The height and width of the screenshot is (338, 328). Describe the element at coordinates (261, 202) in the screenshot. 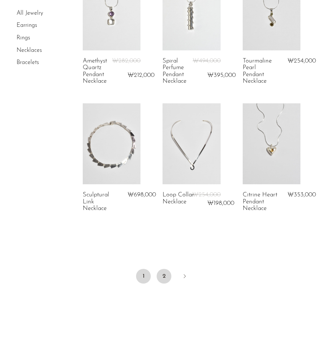

I see `a: Citrine Heart Pendant Necklace` at that location.